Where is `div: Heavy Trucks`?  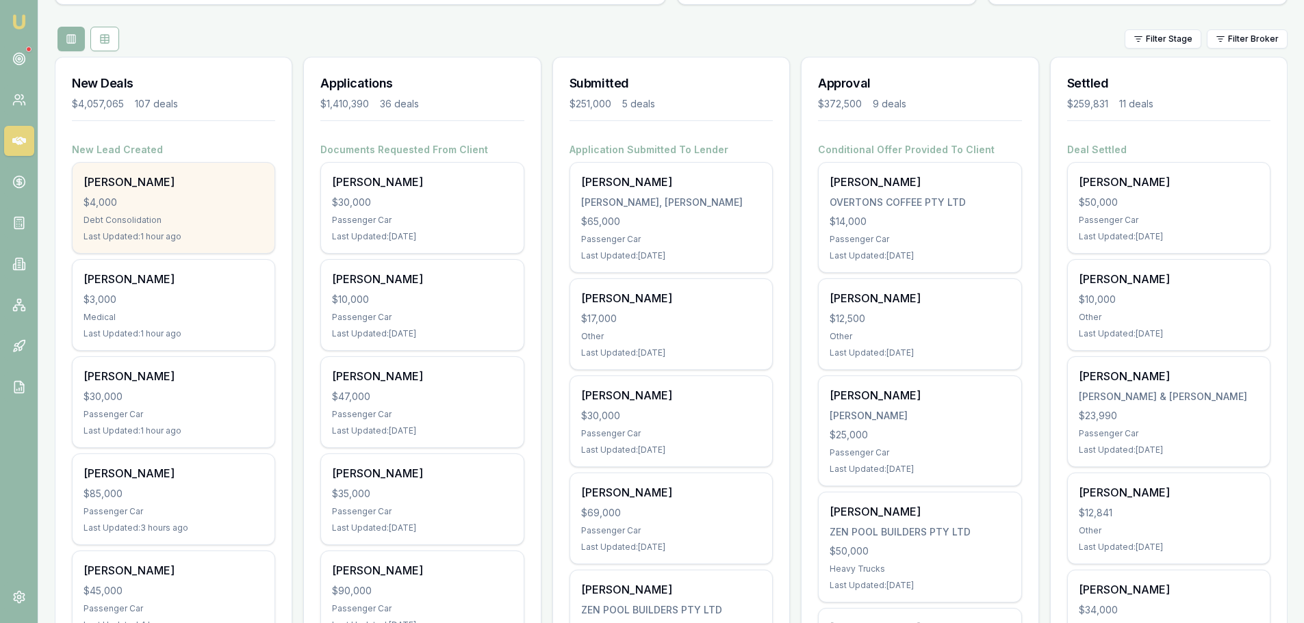
div: Heavy Trucks is located at coordinates (919, 569).